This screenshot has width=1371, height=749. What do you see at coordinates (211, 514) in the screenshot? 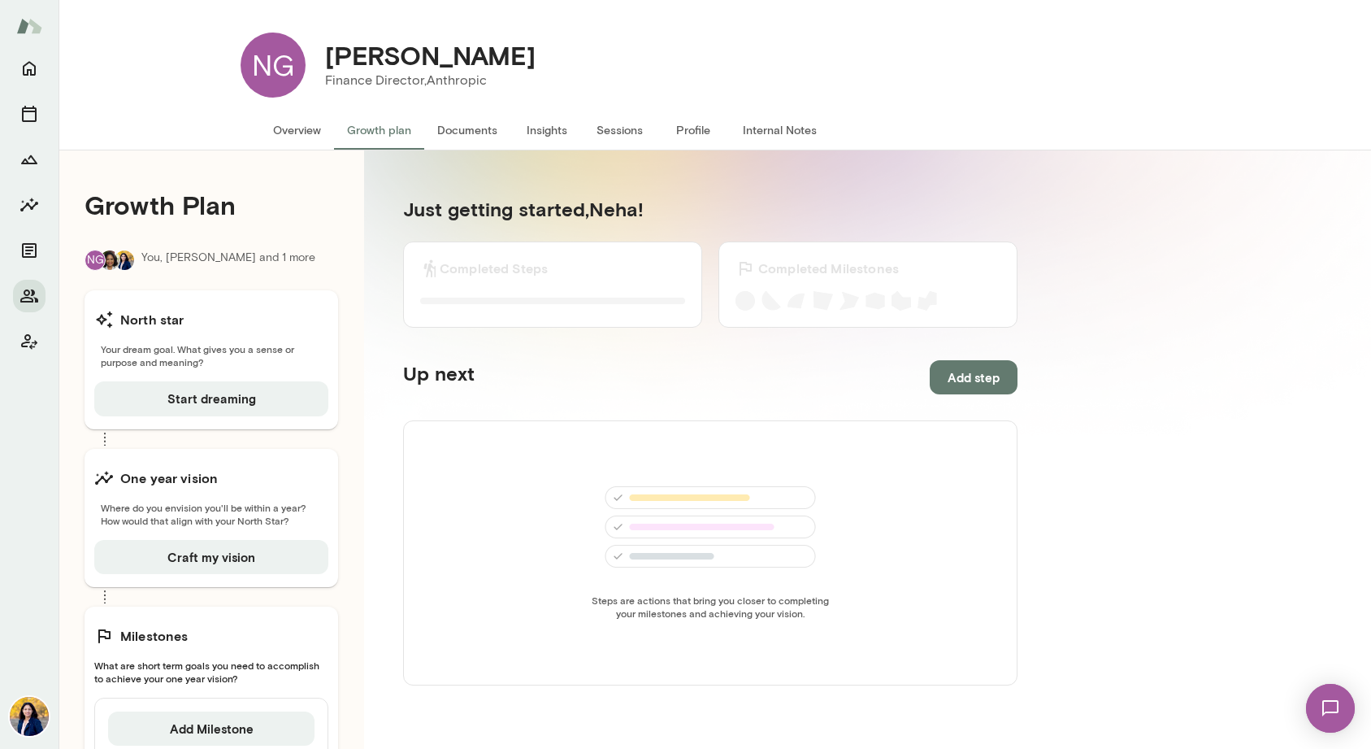
I see `span: Where do you envision you'll be within a year? How would that align with your North Star?` at bounding box center [211, 514].